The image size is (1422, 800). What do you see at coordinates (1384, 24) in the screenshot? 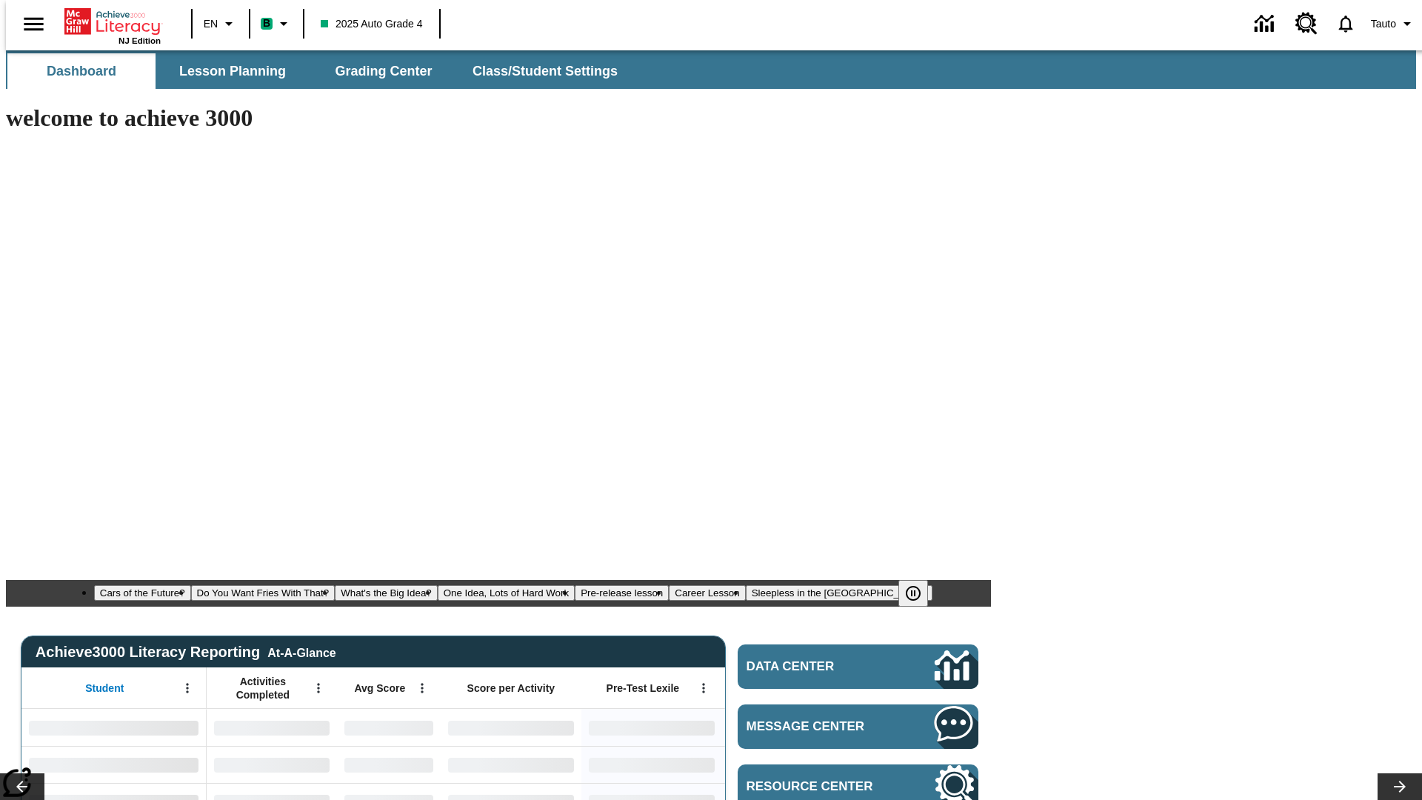
I see `span: Tauto` at bounding box center [1384, 24].